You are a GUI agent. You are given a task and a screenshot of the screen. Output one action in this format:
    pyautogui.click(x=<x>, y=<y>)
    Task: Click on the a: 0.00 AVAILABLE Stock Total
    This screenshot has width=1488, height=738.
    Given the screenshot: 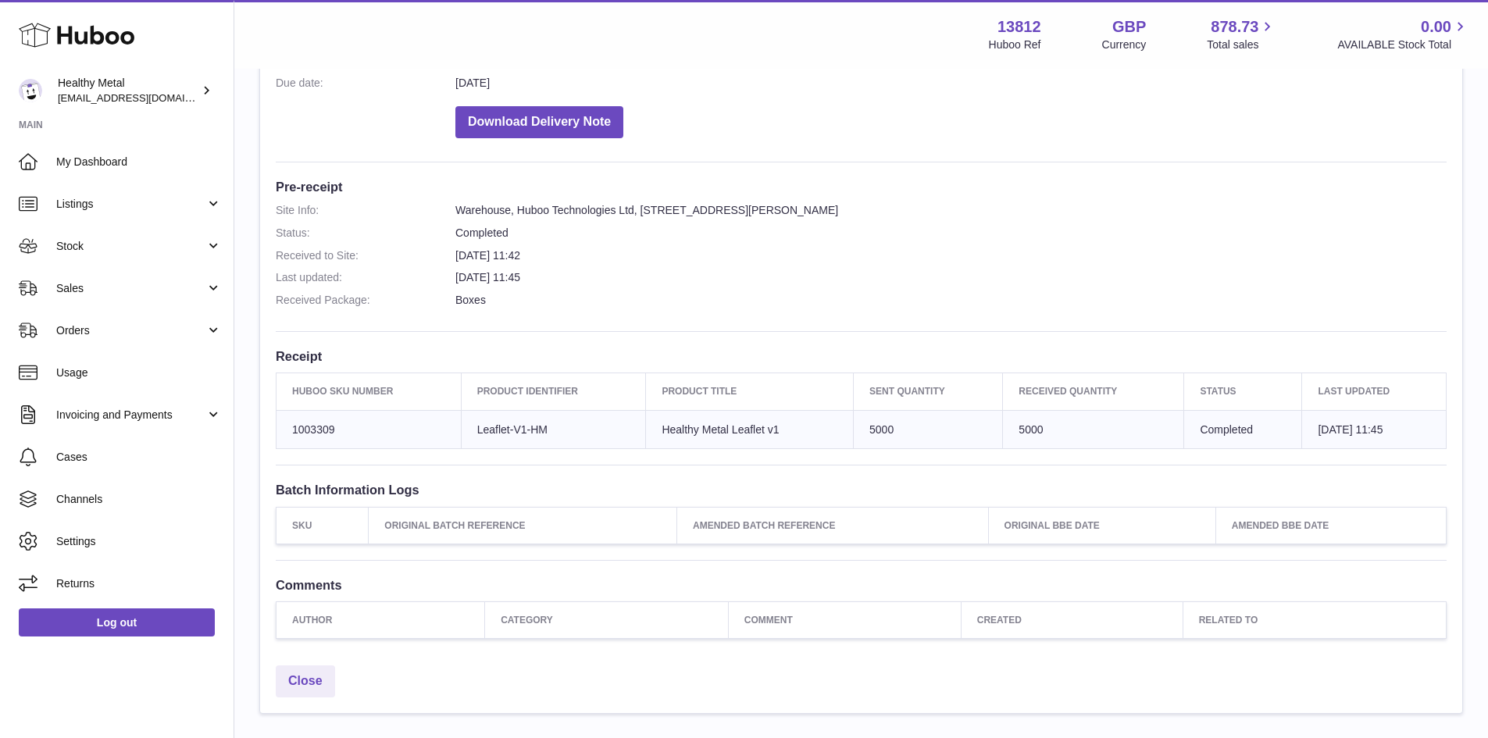 What is the action you would take?
    pyautogui.click(x=1403, y=34)
    